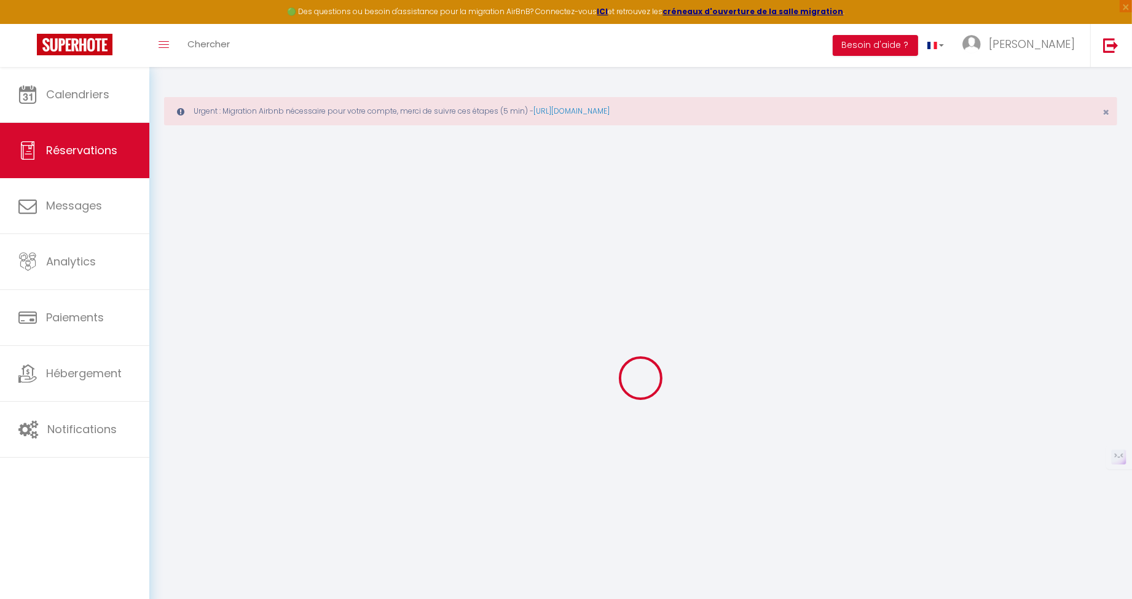  I want to click on strong: créneaux d'ouverture de la salle migration, so click(754, 11).